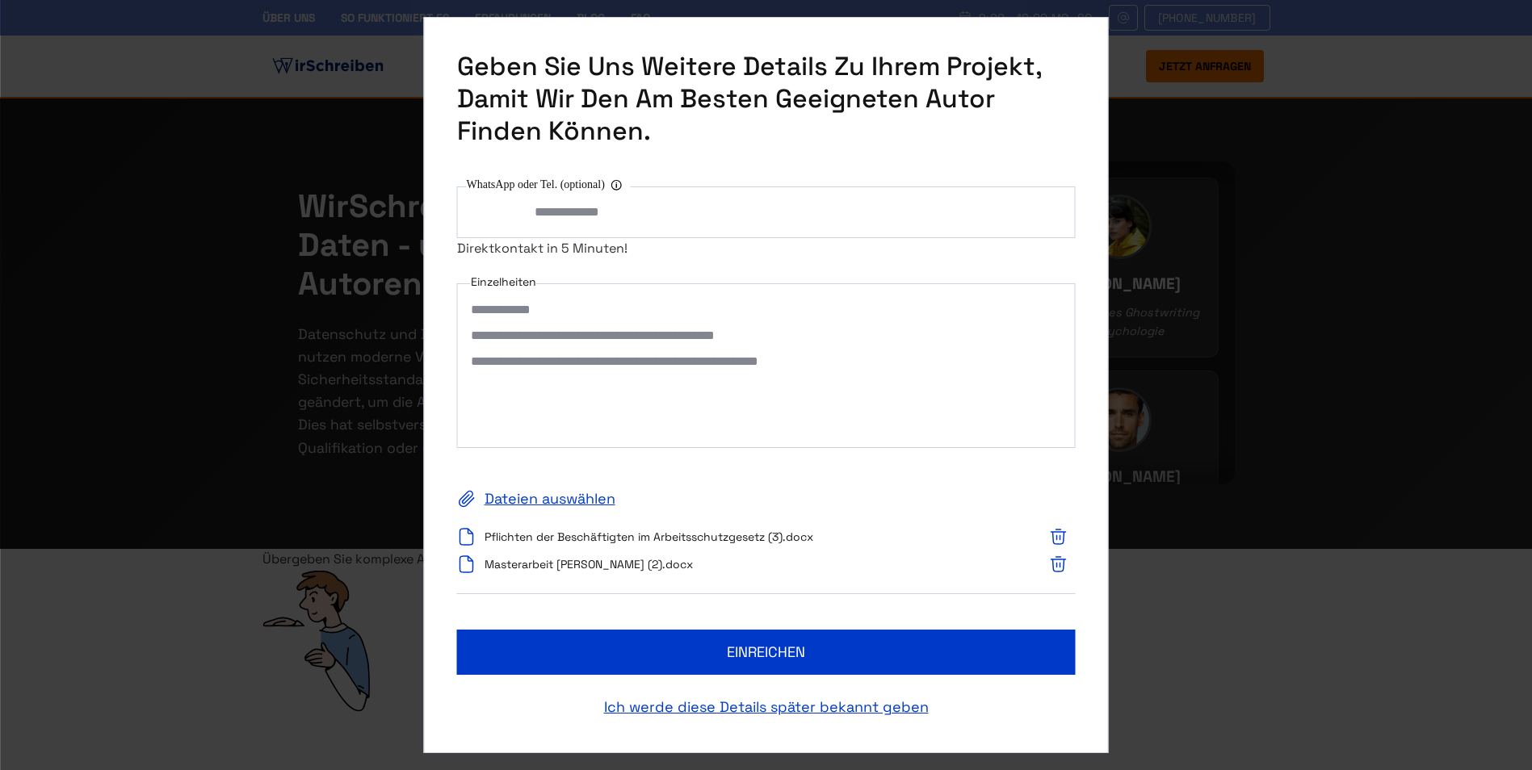 This screenshot has height=770, width=1532. I want to click on label: Einzelheiten, so click(503, 282).